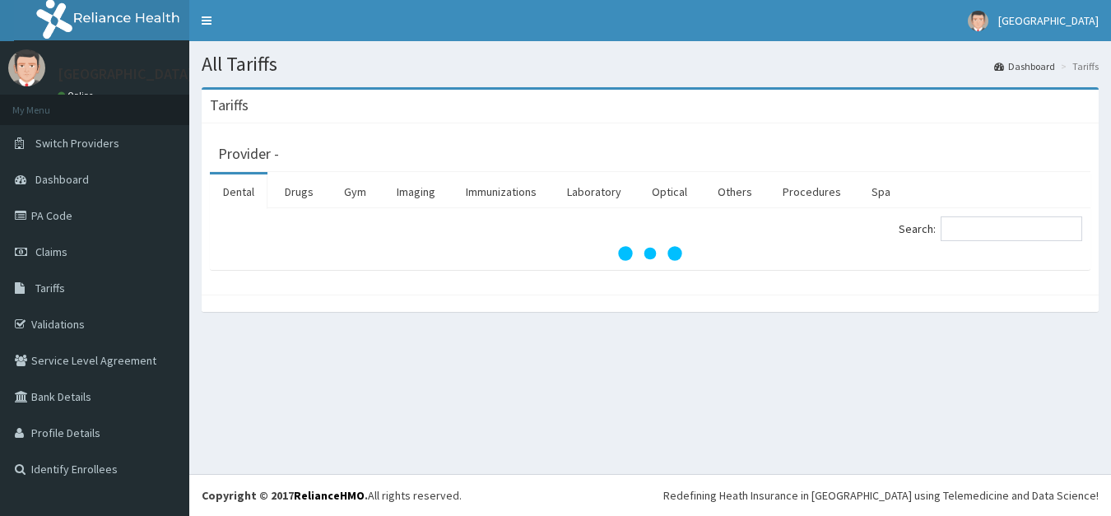 This screenshot has width=1111, height=516. I want to click on a: Dashboard, so click(1025, 66).